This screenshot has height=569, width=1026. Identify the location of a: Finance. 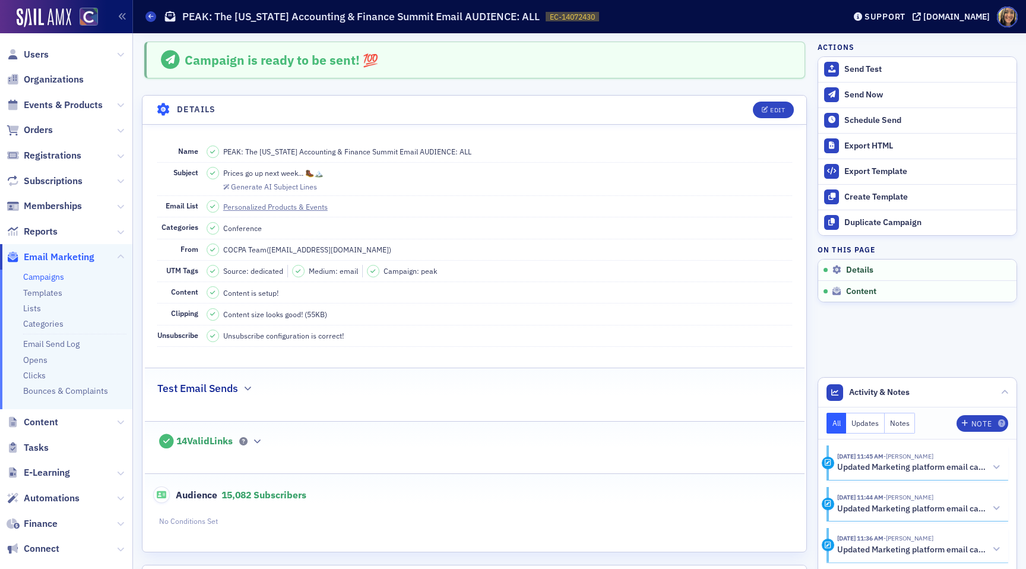
(32, 524).